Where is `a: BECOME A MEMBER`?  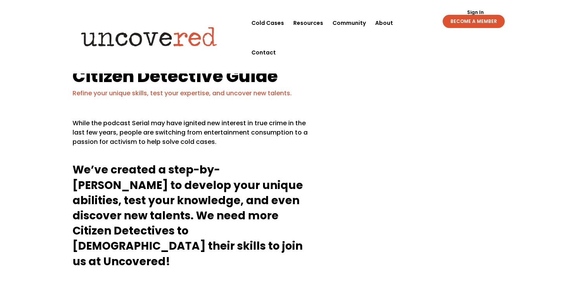
a: BECOME A MEMBER is located at coordinates (474, 21).